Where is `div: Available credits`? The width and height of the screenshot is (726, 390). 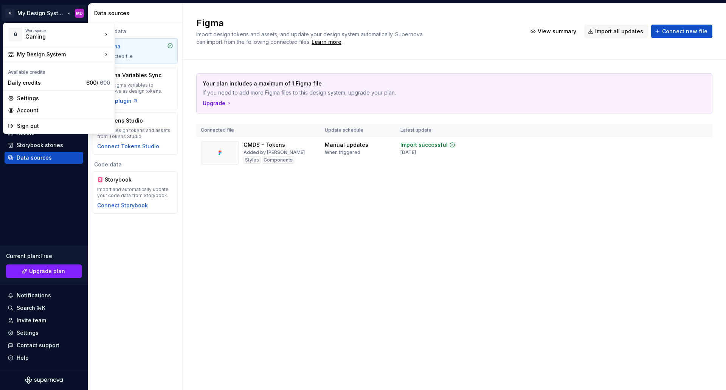
div: Available credits is located at coordinates (59, 71).